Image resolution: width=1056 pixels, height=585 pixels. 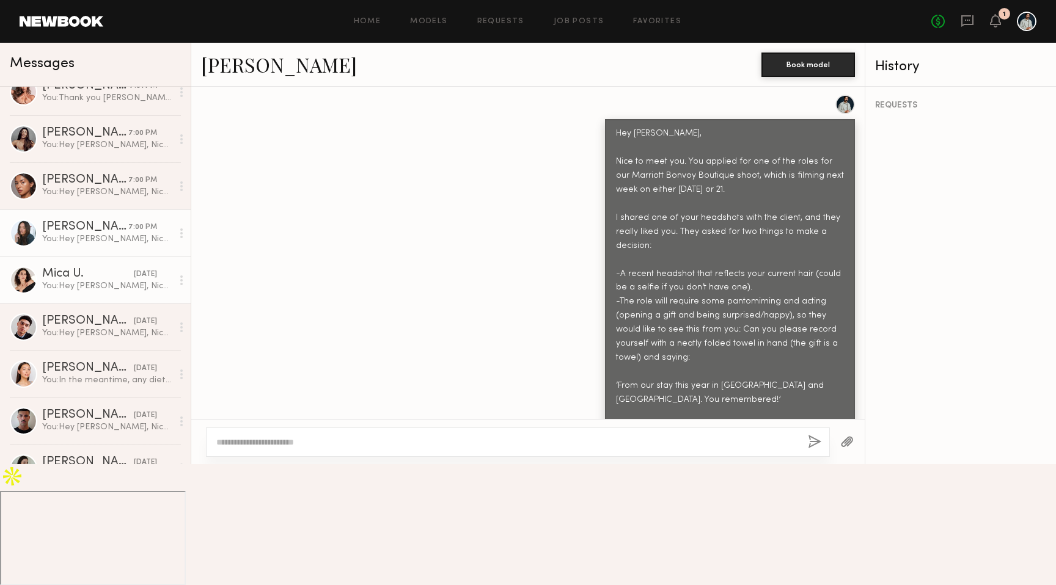 What do you see at coordinates (428, 21) in the screenshot?
I see `a: Models` at bounding box center [428, 21].